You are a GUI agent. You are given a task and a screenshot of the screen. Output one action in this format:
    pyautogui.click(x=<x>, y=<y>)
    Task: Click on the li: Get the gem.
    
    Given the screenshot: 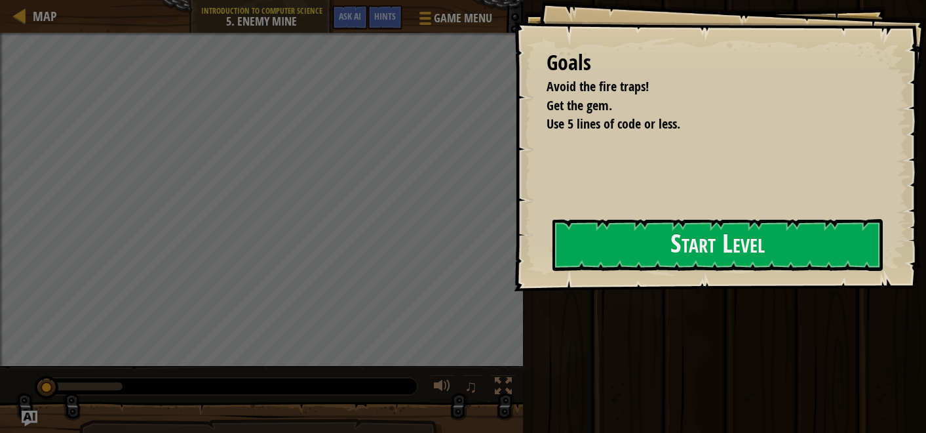 What is the action you would take?
    pyautogui.click(x=704, y=106)
    